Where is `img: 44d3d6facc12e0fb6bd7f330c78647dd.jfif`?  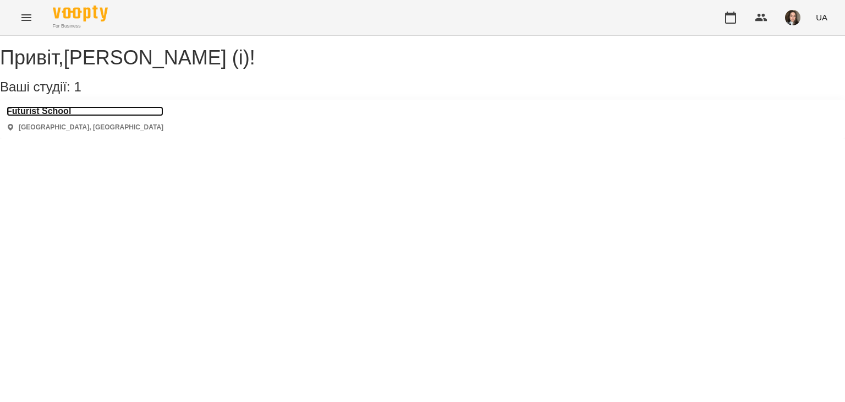 img: 44d3d6facc12e0fb6bd7f330c78647dd.jfif is located at coordinates (793, 18).